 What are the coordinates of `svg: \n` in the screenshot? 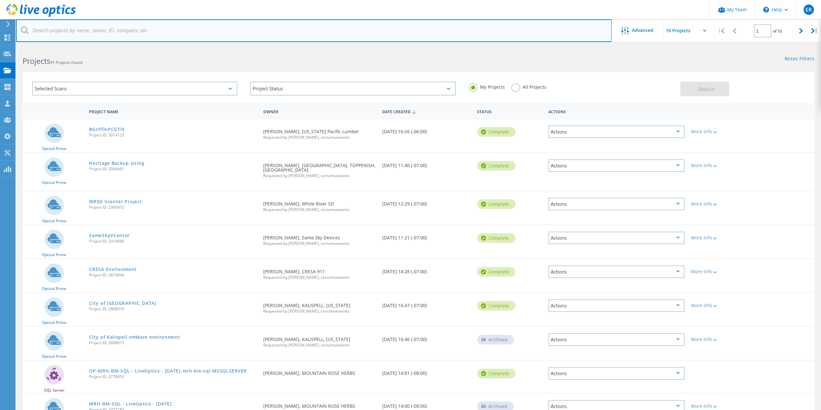 It's located at (767, 10).